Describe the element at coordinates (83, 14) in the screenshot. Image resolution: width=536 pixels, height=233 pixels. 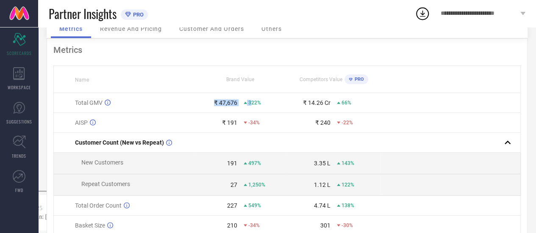
I see `span: Partner Insights` at that location.